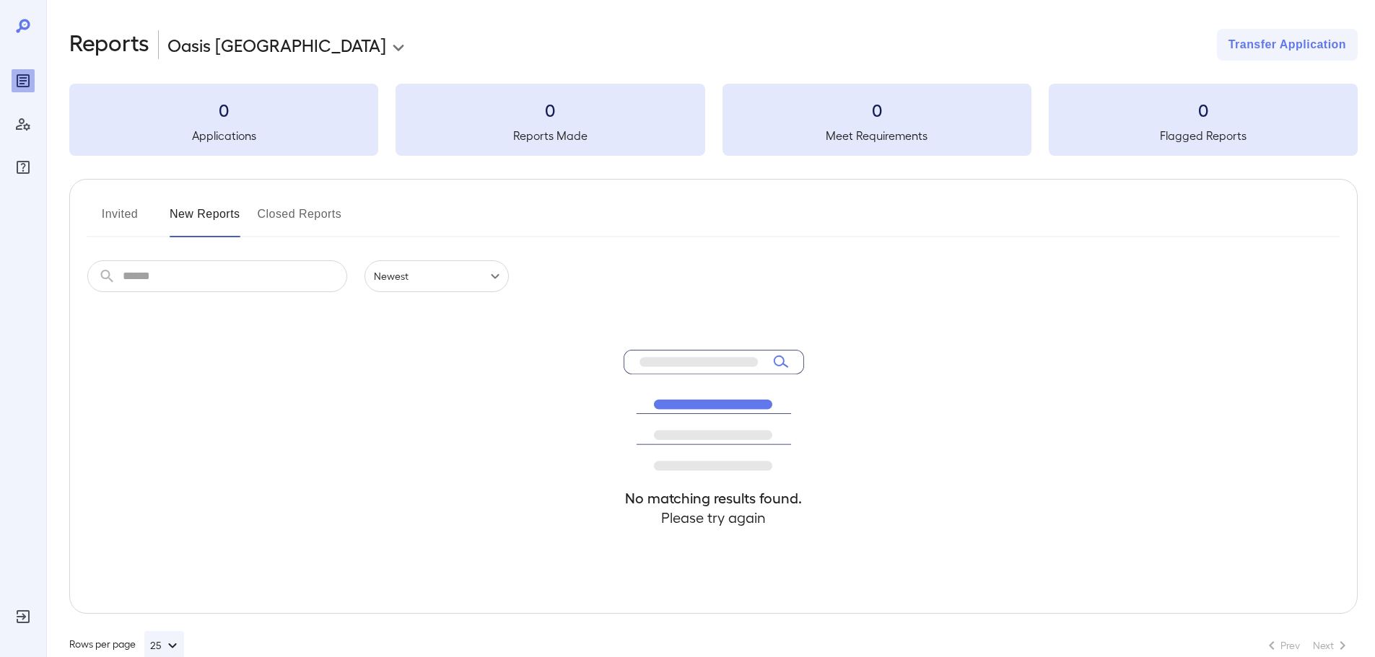 Image resolution: width=1375 pixels, height=657 pixels. Describe the element at coordinates (23, 617) in the screenshot. I see `div: Log Out` at that location.